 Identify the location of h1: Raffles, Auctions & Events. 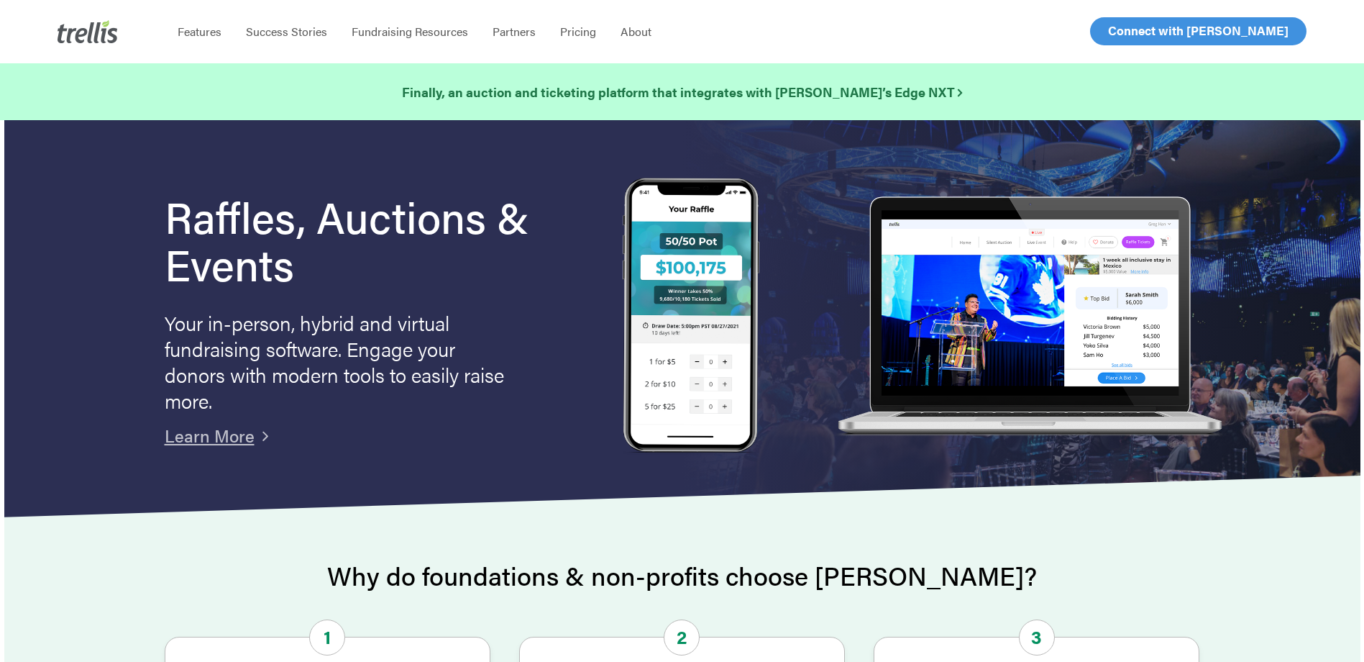
(367, 239).